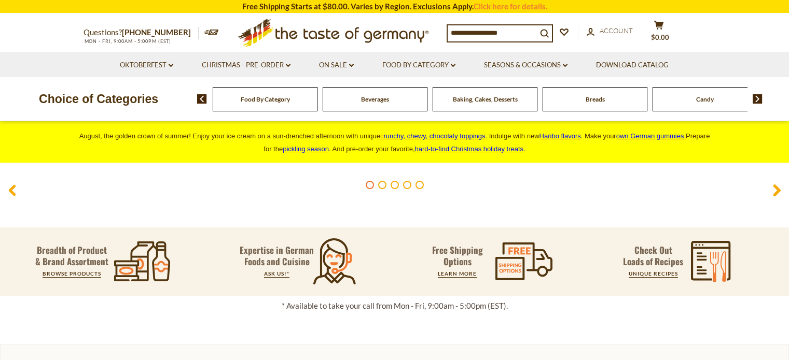  I want to click on a: hard-to-find Christmas holiday treats, so click(469, 149).